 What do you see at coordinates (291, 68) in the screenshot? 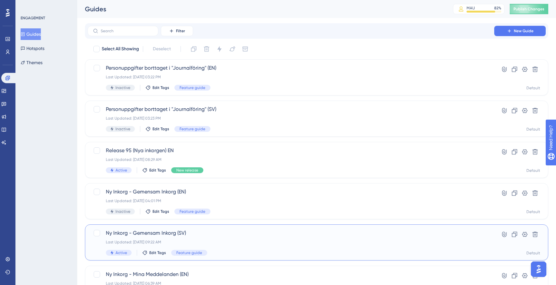
I see `span: Personuppgifter borttaget i "Journalföring" (EN)` at bounding box center [291, 68].